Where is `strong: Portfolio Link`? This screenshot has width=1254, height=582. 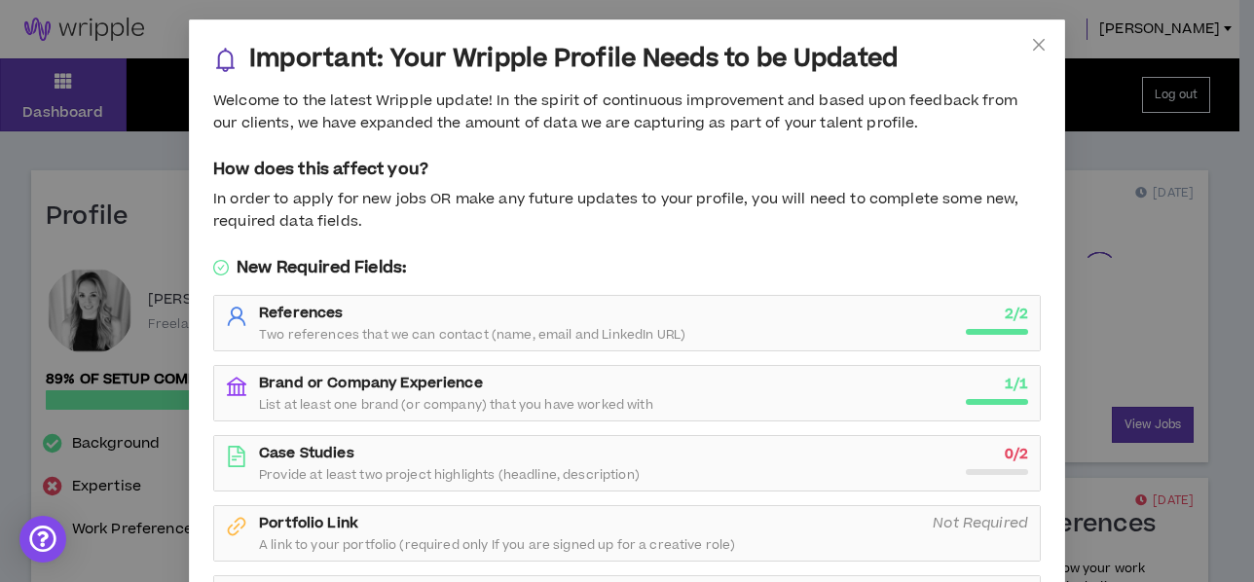
strong: Portfolio Link is located at coordinates (309, 523).